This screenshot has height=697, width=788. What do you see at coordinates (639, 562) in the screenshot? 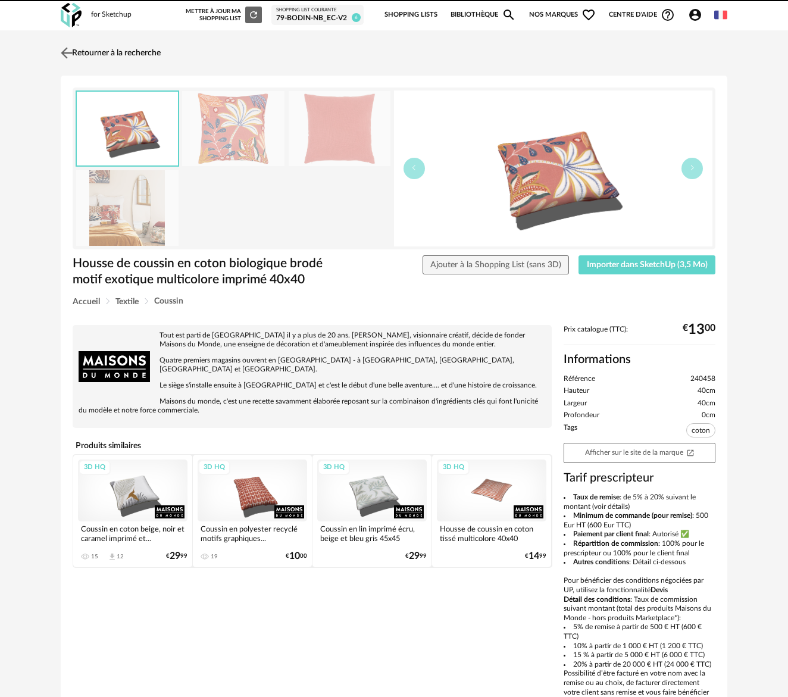
I see `li: : Détail ci-dessous` at bounding box center [639, 562].